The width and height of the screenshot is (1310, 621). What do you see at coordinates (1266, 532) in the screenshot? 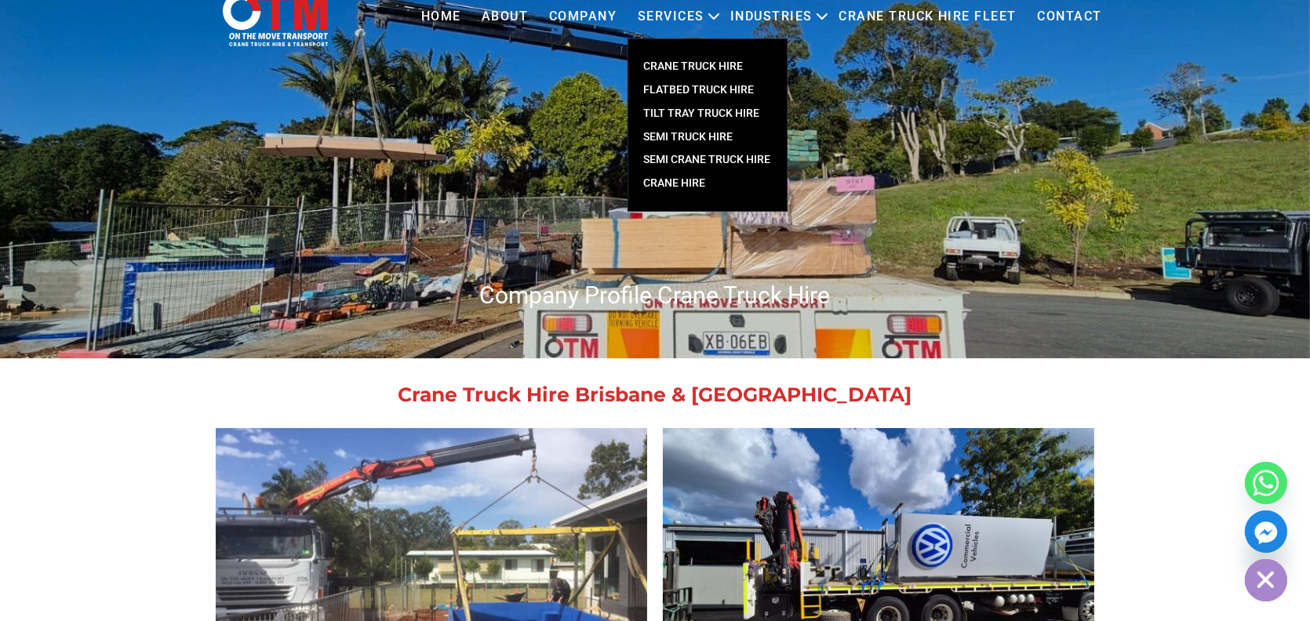
I see `a: Facebook_Messenger` at bounding box center [1266, 532].